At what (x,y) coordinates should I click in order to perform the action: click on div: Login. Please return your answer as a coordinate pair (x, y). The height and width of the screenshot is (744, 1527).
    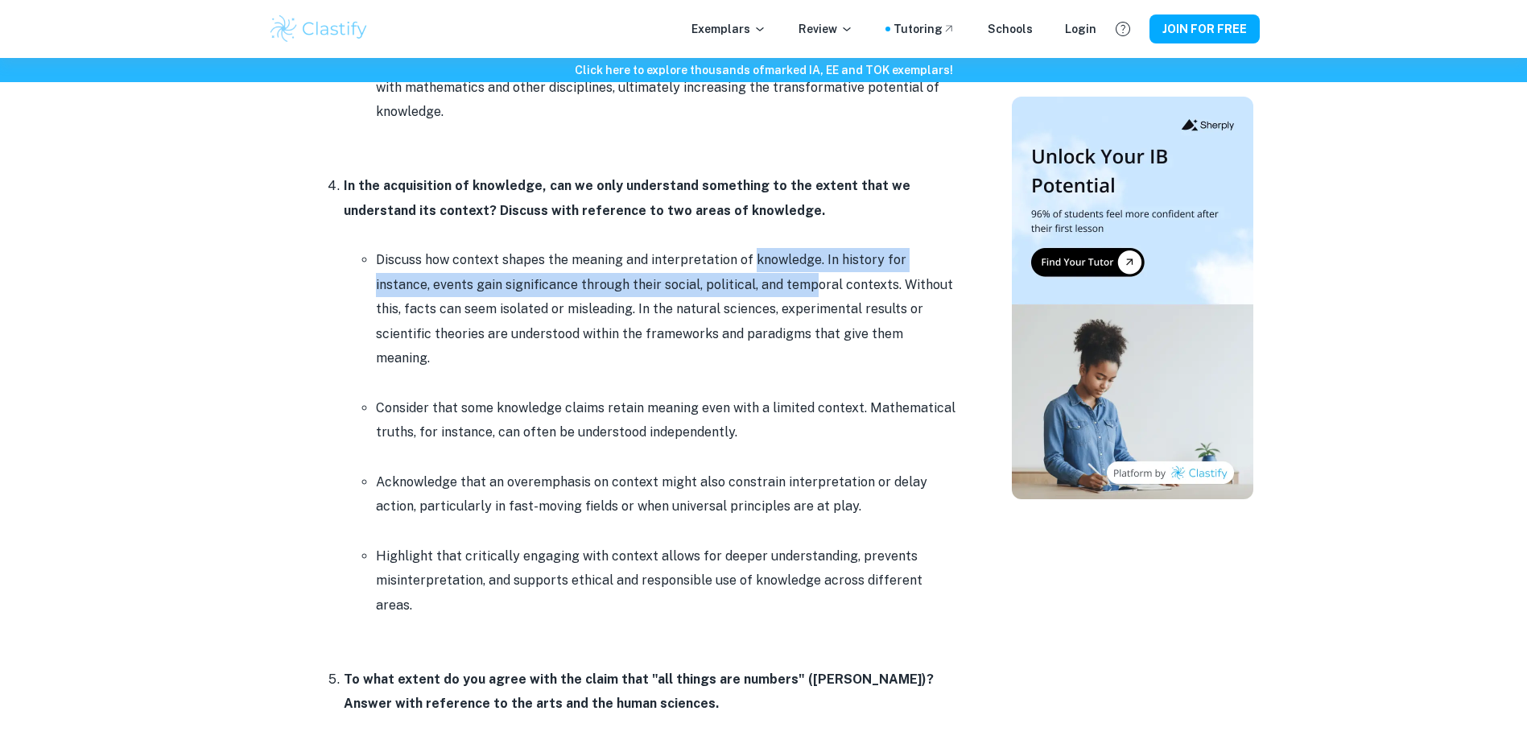
    Looking at the image, I should click on (1080, 29).